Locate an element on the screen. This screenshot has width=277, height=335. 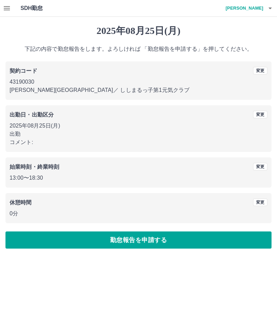
b: 契約コード is located at coordinates (23, 71).